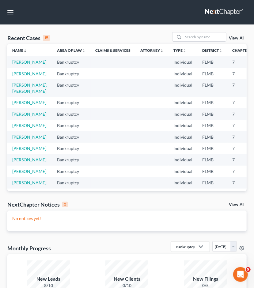  I want to click on div: Bankruptcy, so click(185, 247).